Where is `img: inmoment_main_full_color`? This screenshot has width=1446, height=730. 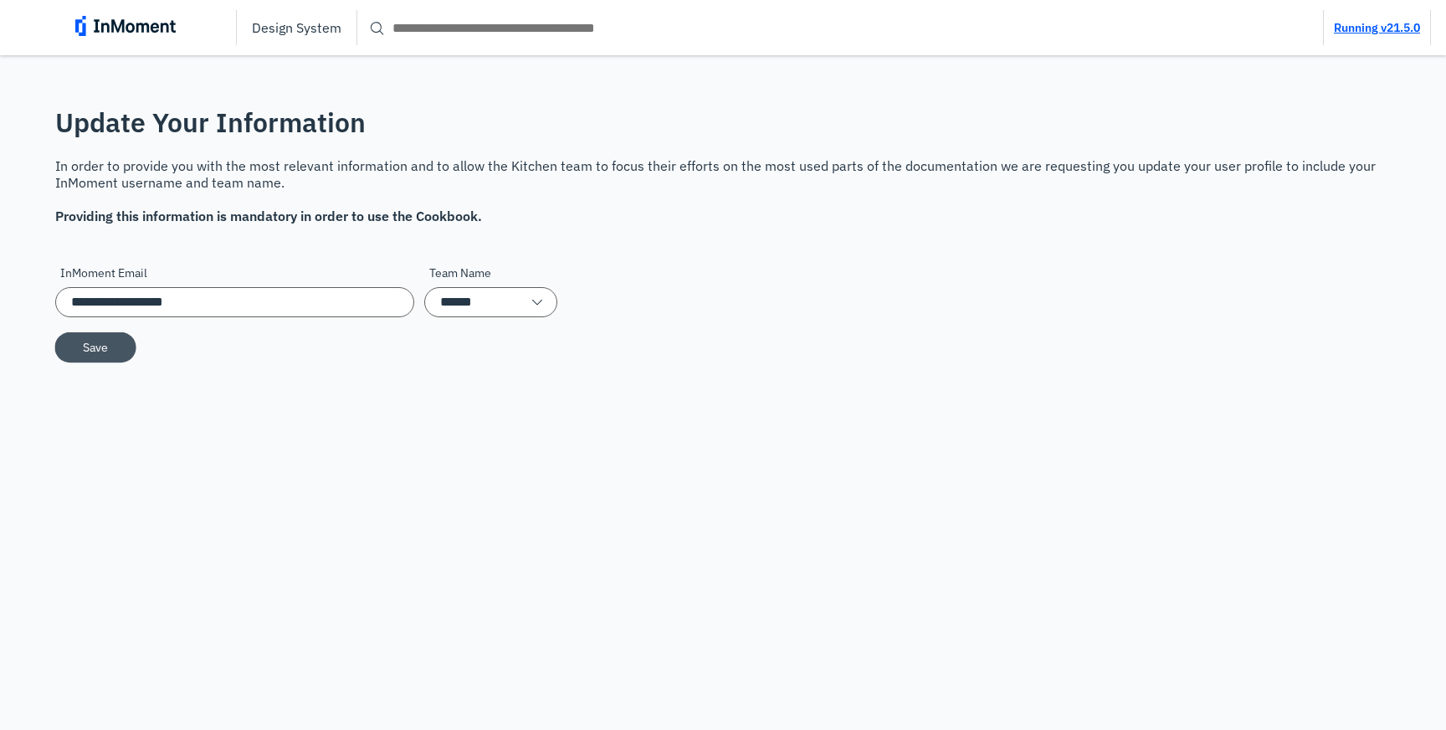
img: inmoment_main_full_color is located at coordinates (126, 26).